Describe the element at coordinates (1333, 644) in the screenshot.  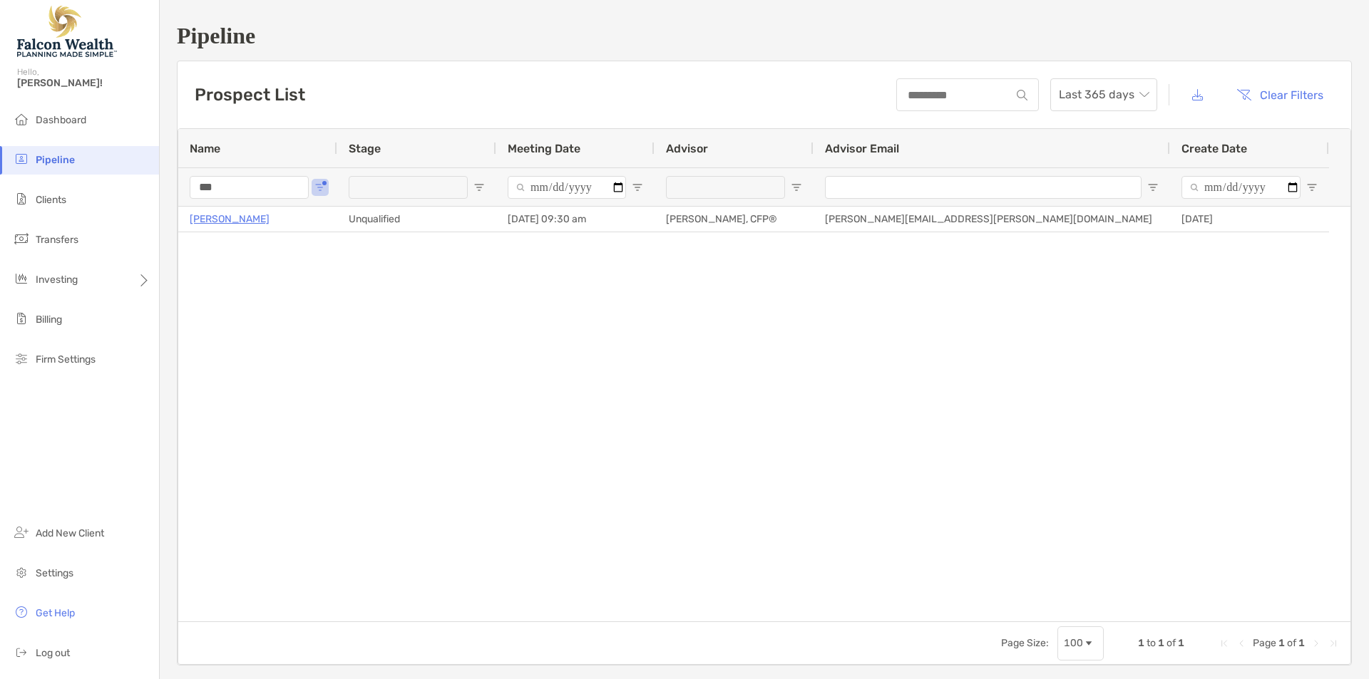
I see `div: Last Page` at that location.